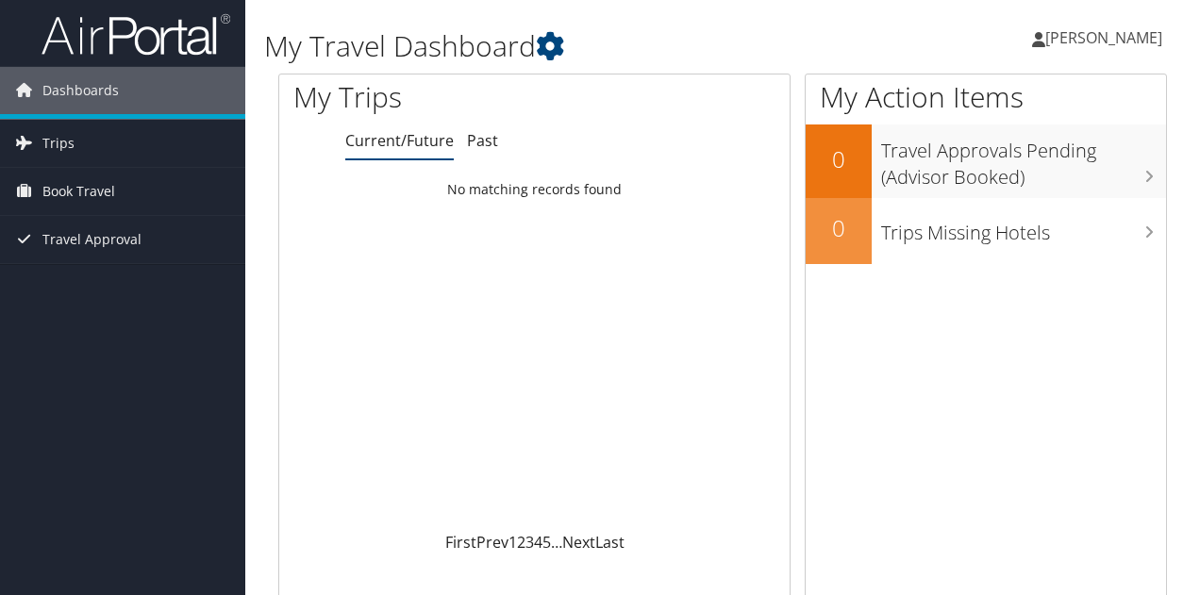  What do you see at coordinates (78, 192) in the screenshot?
I see `span: Book Travel` at bounding box center [78, 192].